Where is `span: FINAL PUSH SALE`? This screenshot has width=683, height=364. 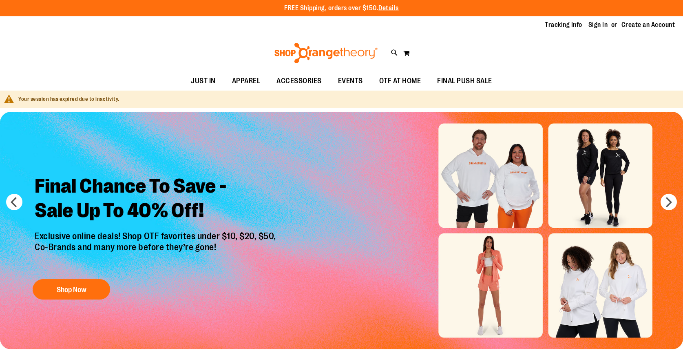 span: FINAL PUSH SALE is located at coordinates (465, 81).